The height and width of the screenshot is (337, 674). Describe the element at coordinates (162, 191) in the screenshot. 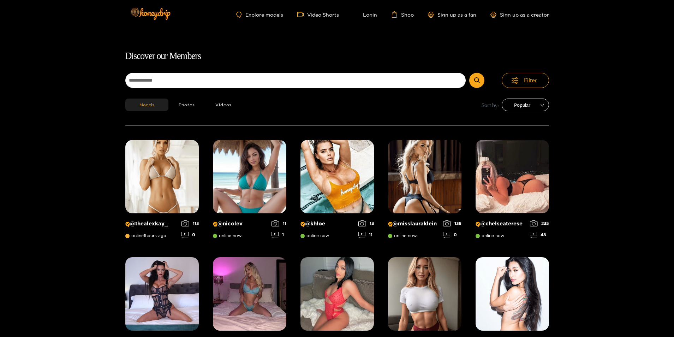

I see `a: Creator Profile Image: thealexkay_@thealexkay_online1hours ago1130` at that location.